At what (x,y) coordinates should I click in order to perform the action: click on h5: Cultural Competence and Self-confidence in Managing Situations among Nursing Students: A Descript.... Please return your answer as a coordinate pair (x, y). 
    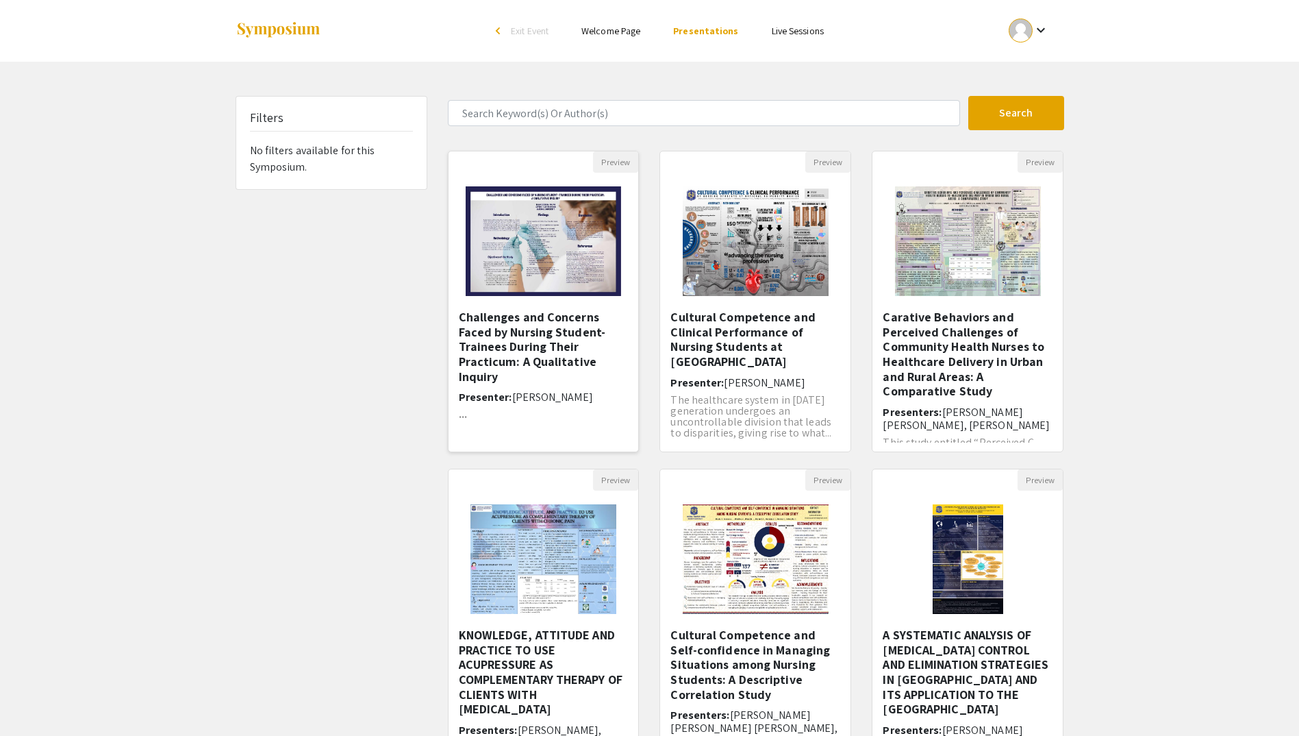
    Looking at the image, I should click on (756, 664).